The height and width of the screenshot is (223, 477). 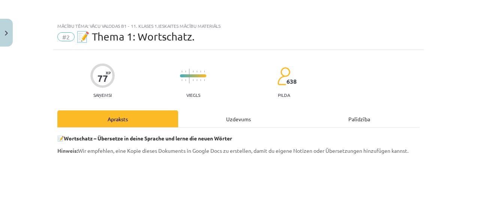 What do you see at coordinates (102, 95) in the screenshot?
I see `p: Saņemsi` at bounding box center [102, 95].